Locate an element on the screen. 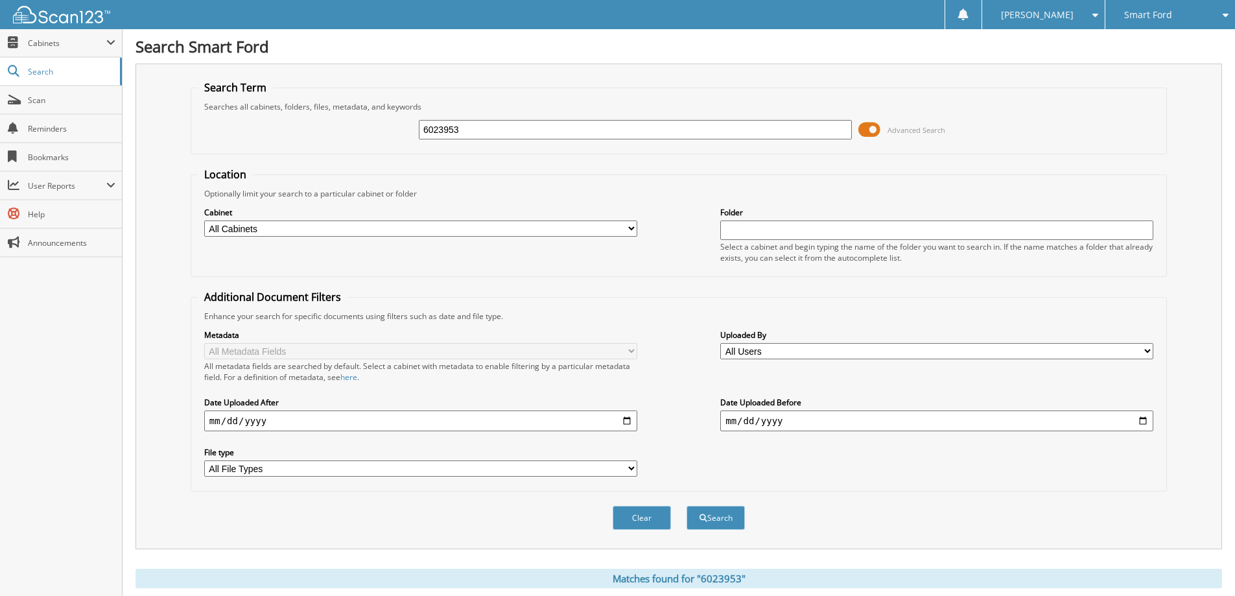 The image size is (1235, 596). span: Cabinets is located at coordinates (67, 43).